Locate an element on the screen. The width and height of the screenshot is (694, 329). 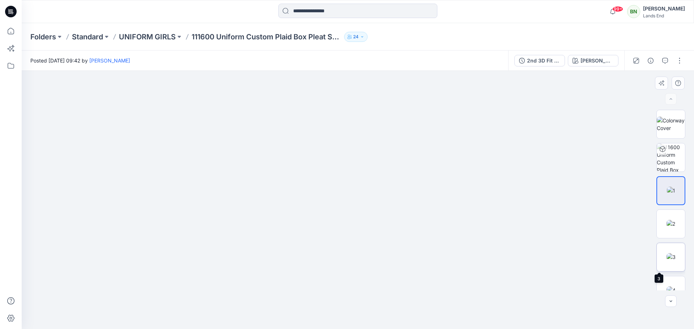
img: 4 is located at coordinates (671, 290).